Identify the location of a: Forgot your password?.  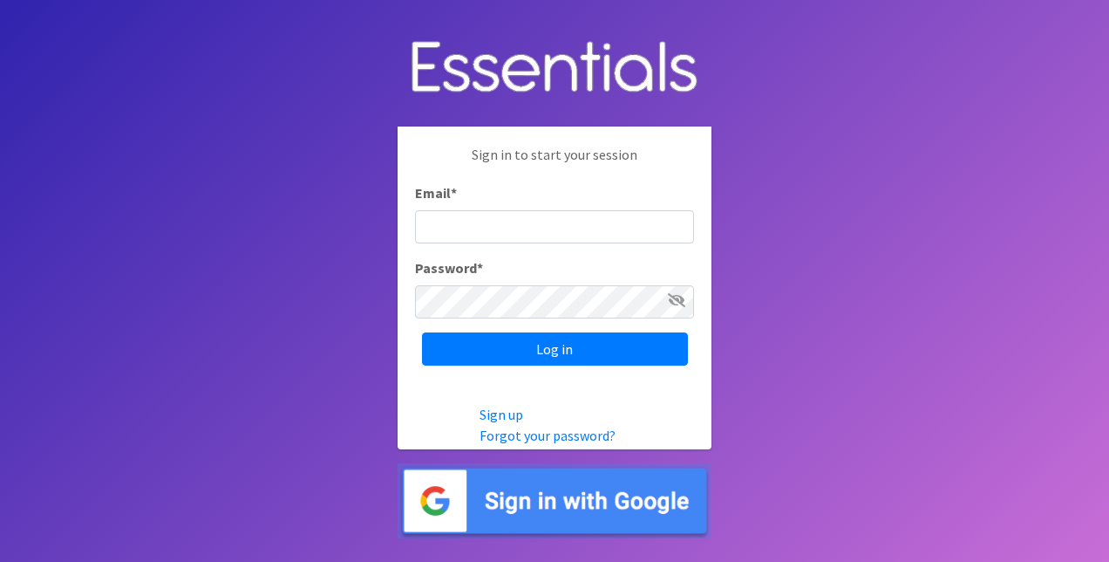
(548, 435).